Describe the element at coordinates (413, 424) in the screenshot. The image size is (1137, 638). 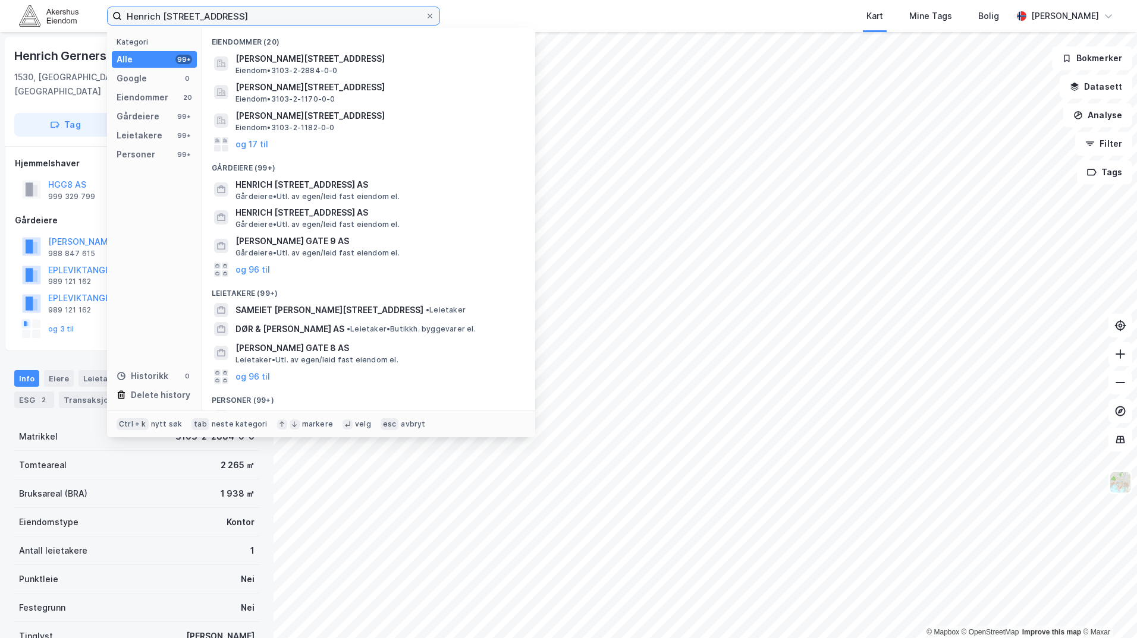
I see `div: avbryt` at that location.